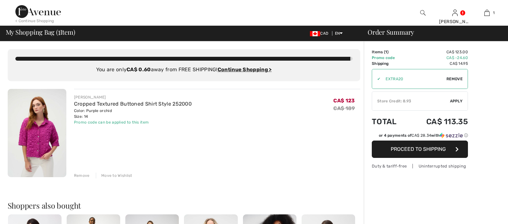 The width and height of the screenshot is (508, 224). I want to click on img: My Bag, so click(487, 13).